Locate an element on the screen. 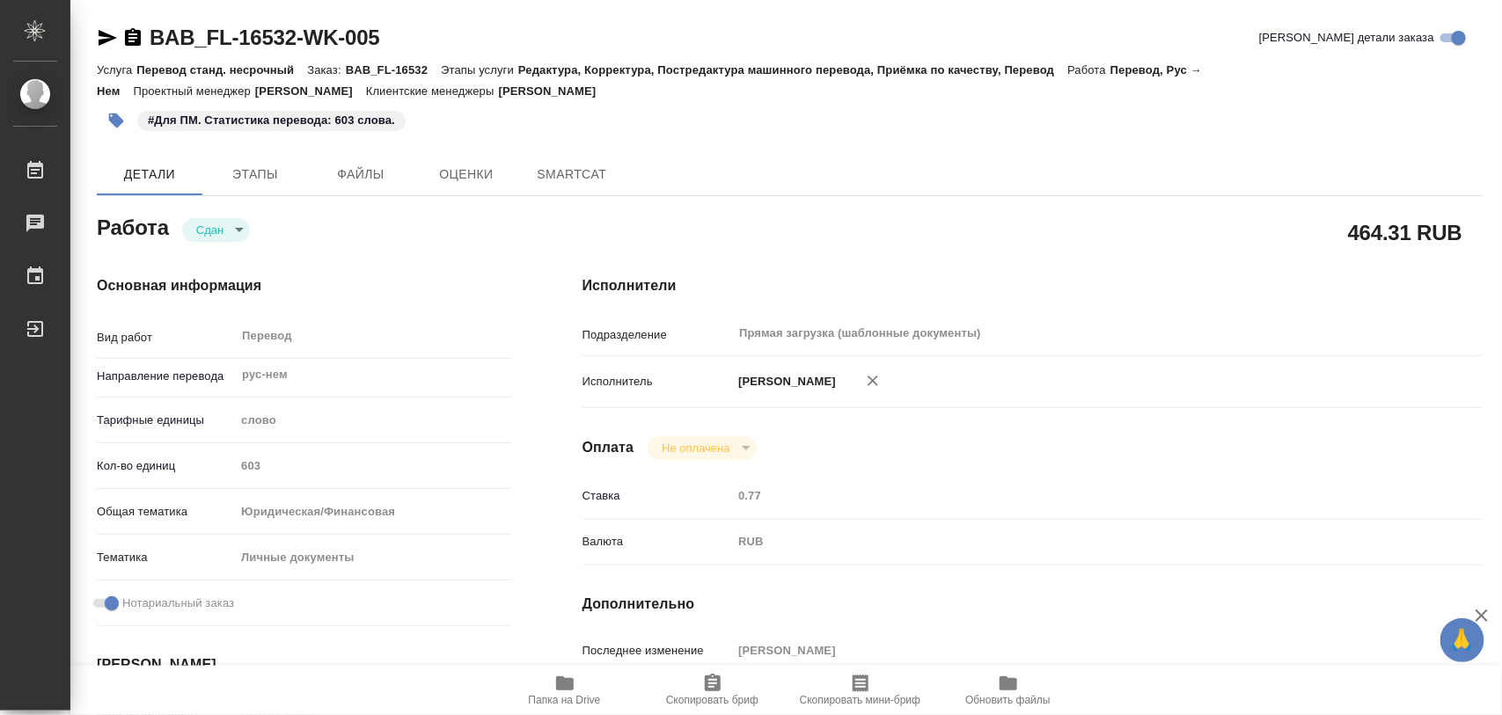 This screenshot has height=715, width=1502. p: Ставка is located at coordinates (657, 496).